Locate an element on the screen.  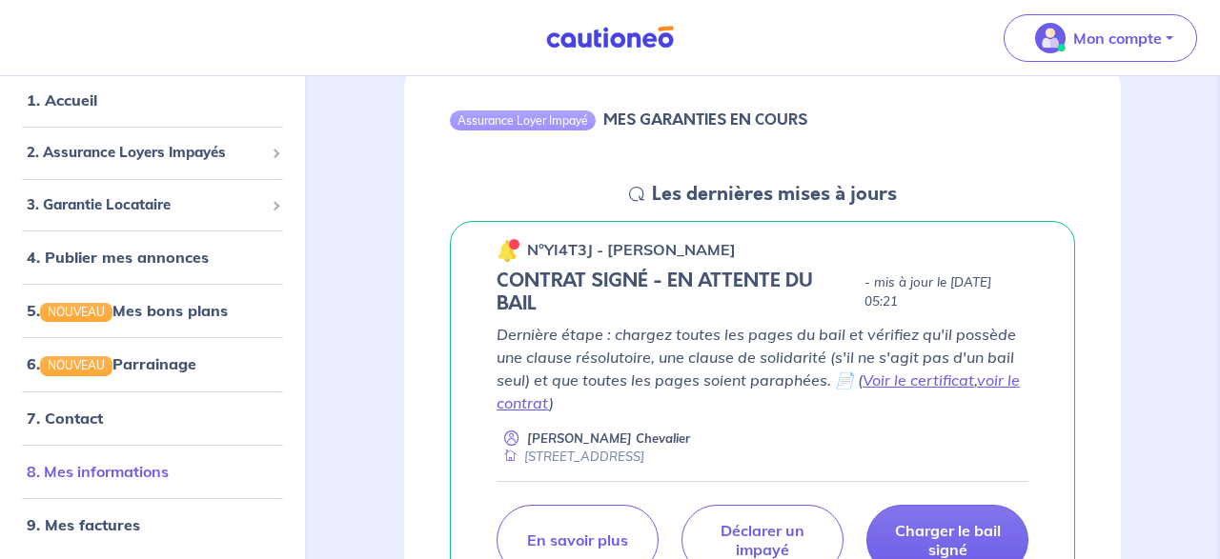
a: 1. Accueil is located at coordinates (62, 100).